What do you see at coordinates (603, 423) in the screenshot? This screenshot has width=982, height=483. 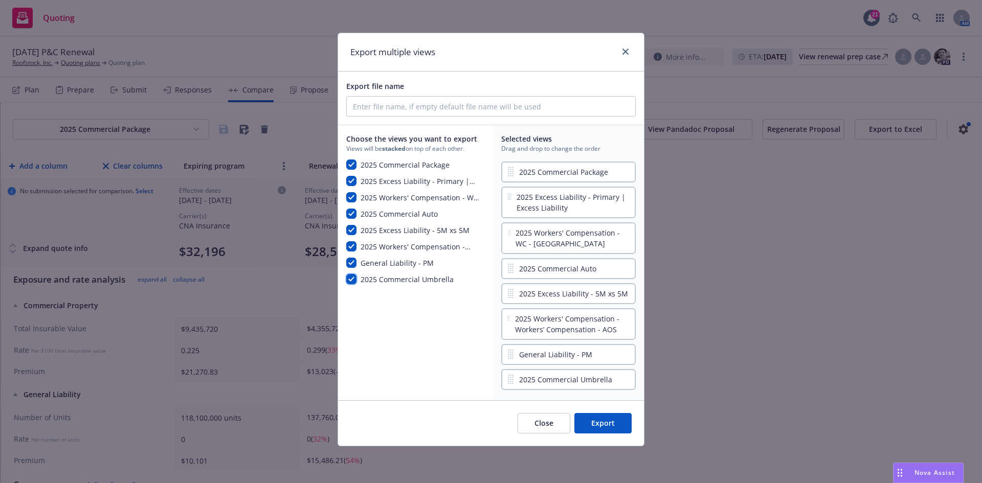 I see `button: Export` at bounding box center [603, 423].